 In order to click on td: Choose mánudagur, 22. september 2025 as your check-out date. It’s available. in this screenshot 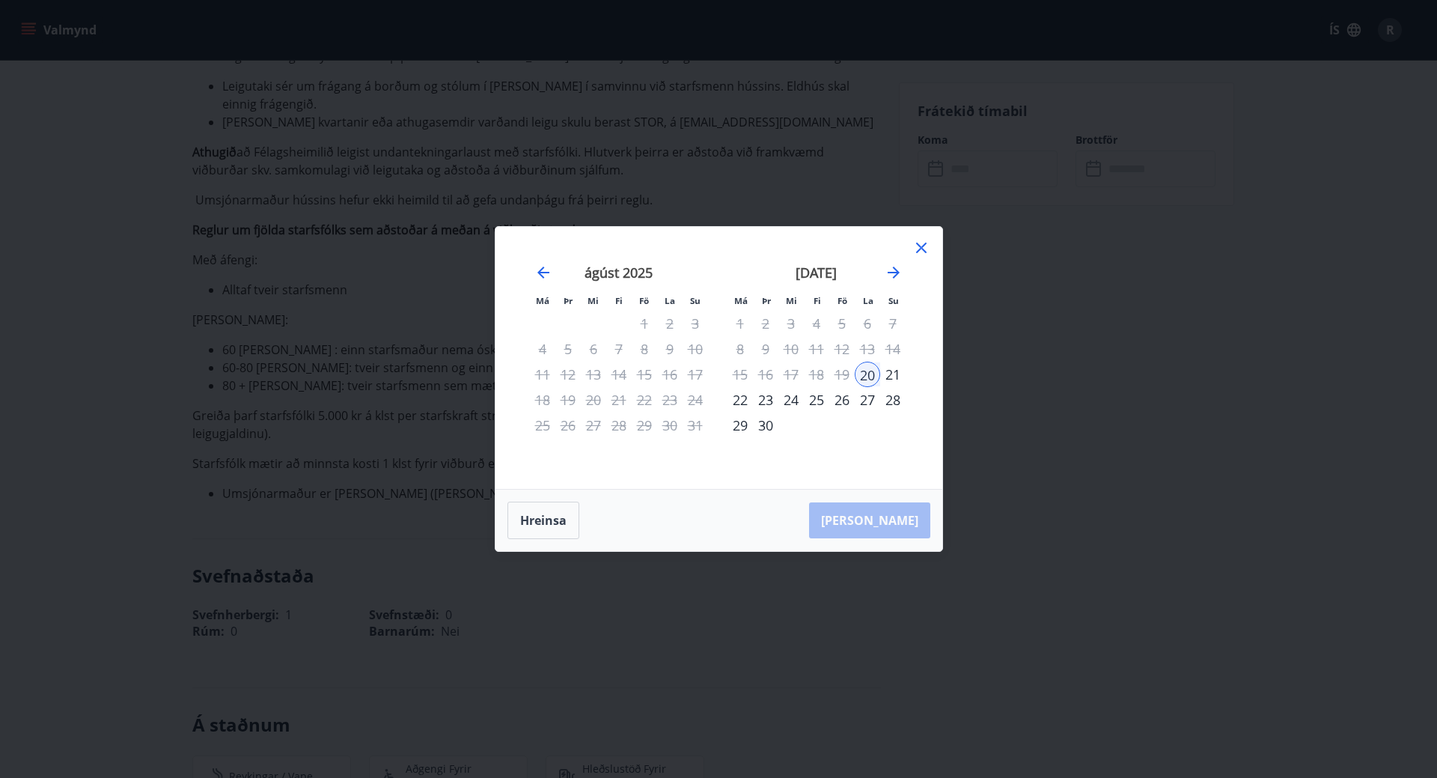, I will do `click(740, 400)`.